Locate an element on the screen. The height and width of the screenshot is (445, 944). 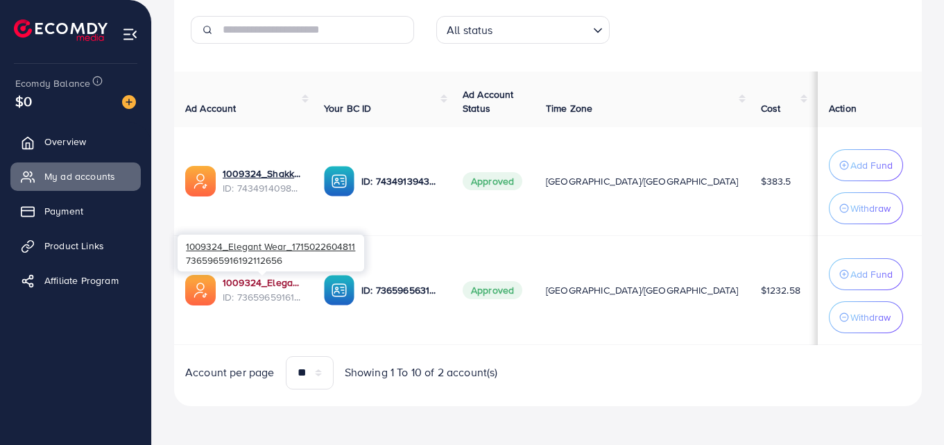
span: ID: 7365965916192112656 is located at coordinates (262, 297).